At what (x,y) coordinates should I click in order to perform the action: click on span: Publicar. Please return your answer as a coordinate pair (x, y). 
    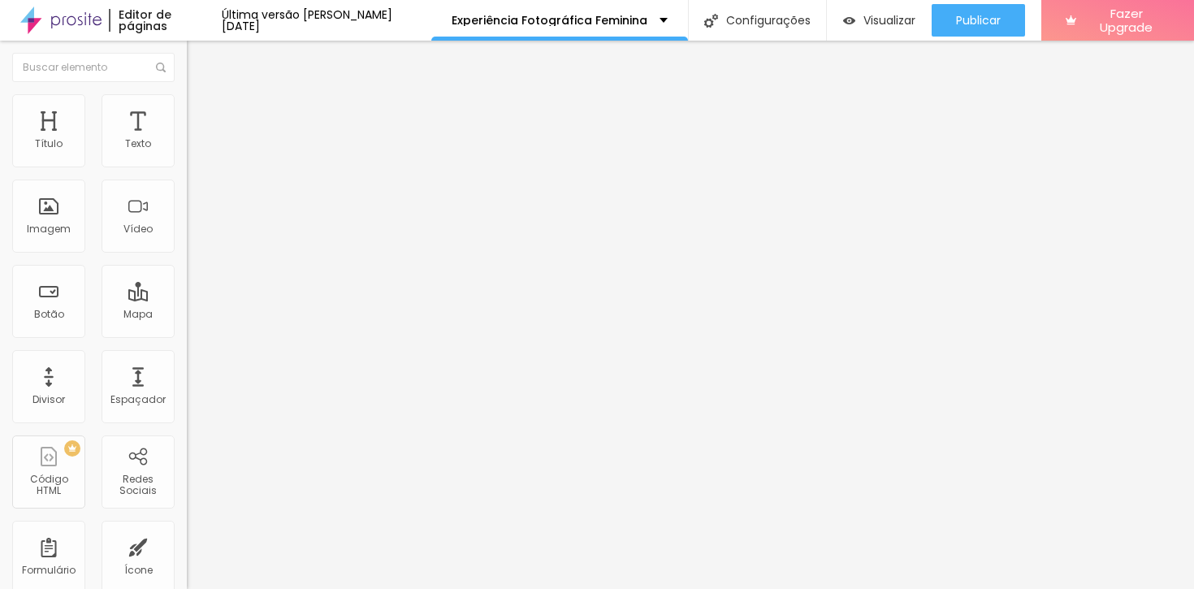
    Looking at the image, I should click on (978, 20).